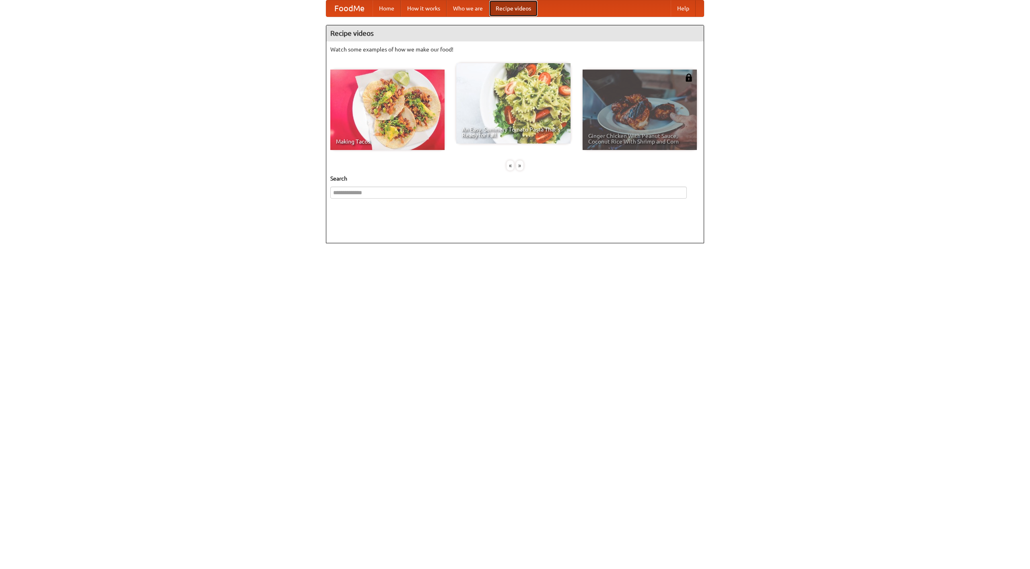 The height and width of the screenshot is (569, 1030). What do you see at coordinates (515, 33) in the screenshot?
I see `h4: Recipe videos` at bounding box center [515, 33].